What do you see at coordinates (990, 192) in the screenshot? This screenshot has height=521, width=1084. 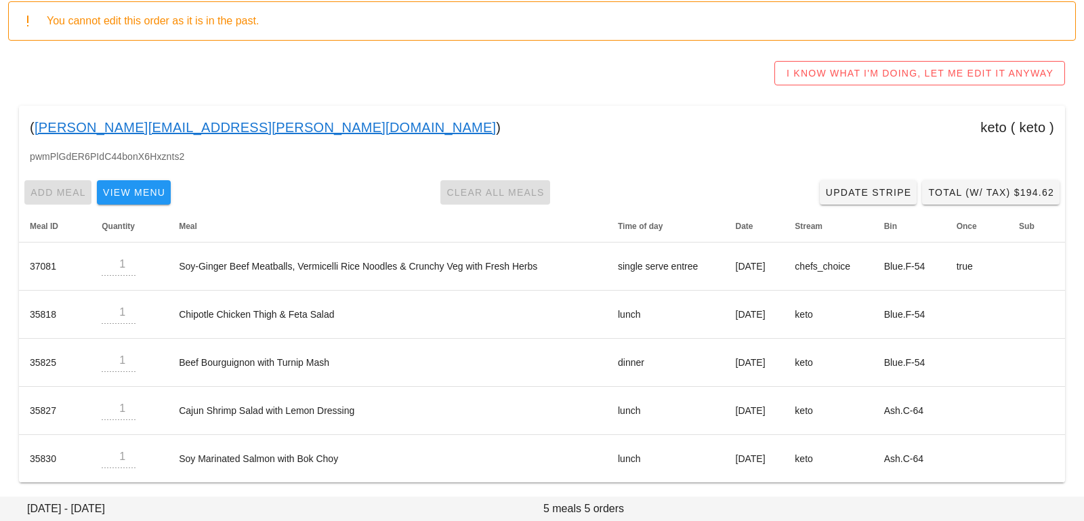 I see `button: Total (w/ Tax) $194.62` at bounding box center [990, 192].